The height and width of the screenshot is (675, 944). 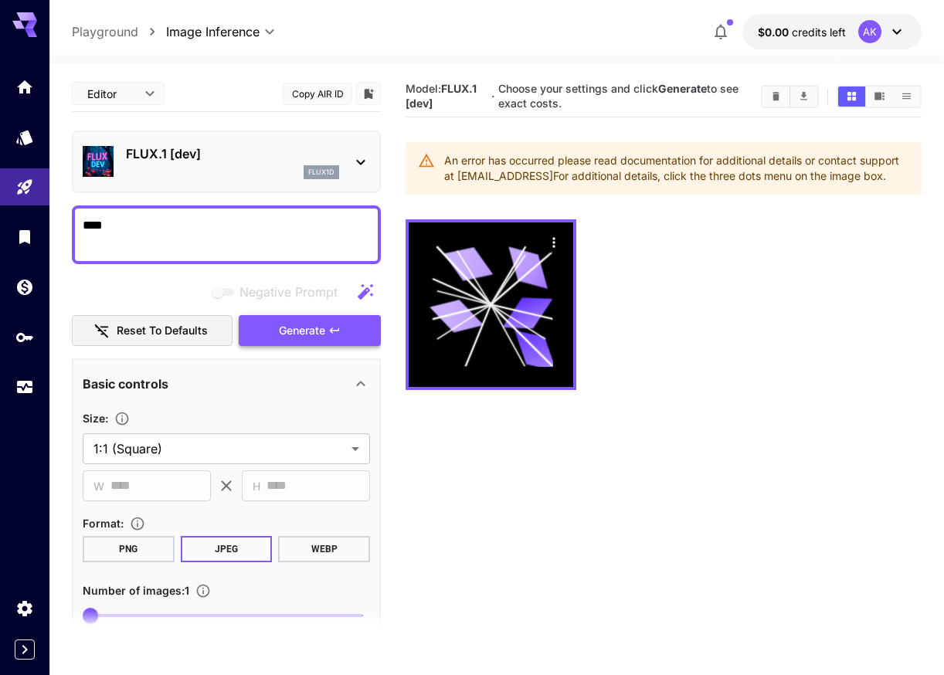 What do you see at coordinates (25, 649) in the screenshot?
I see `div: Expand sidebar` at bounding box center [25, 649].